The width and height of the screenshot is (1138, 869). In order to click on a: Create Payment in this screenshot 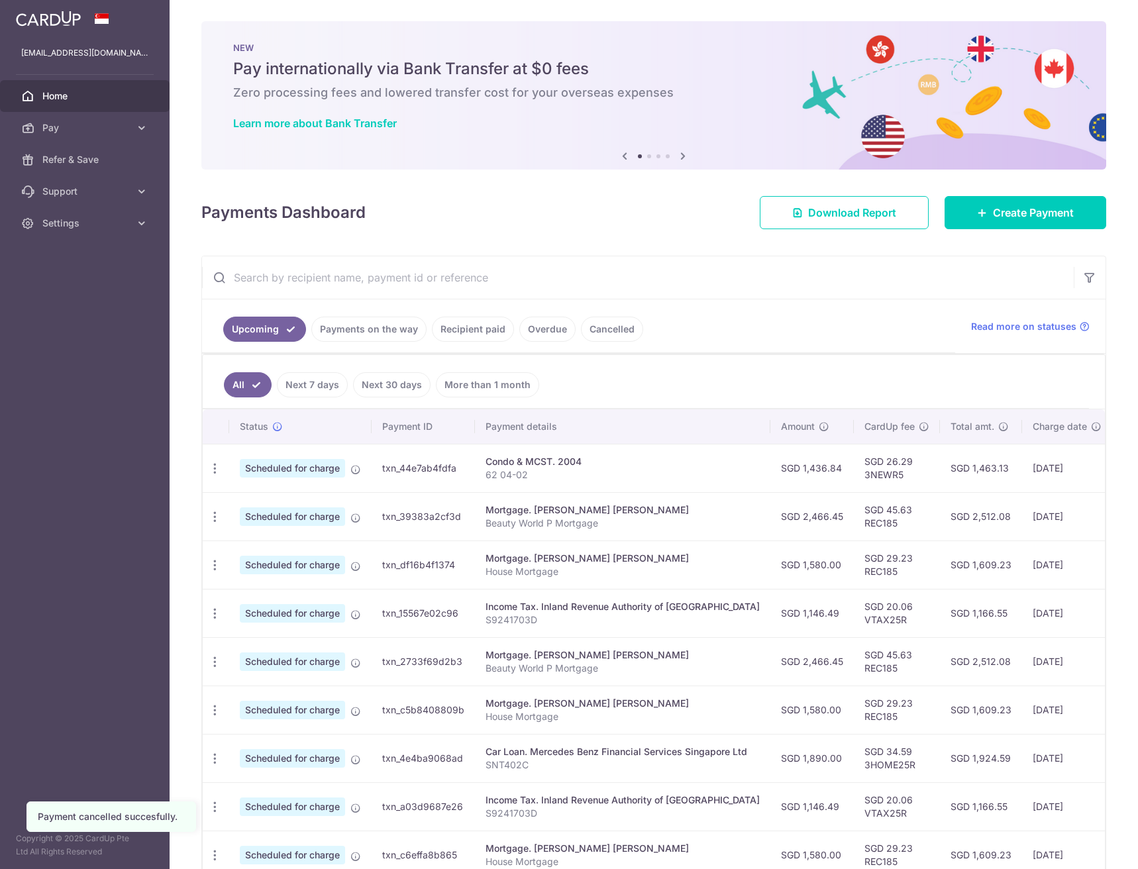, I will do `click(1026, 213)`.